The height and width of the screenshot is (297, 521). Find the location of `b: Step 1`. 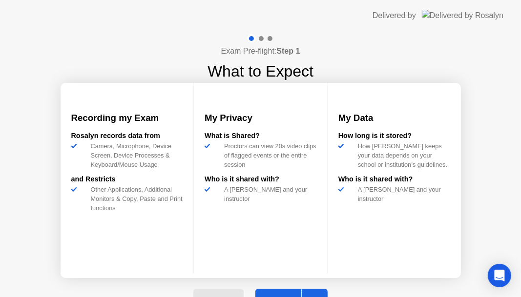

b: Step 1 is located at coordinates (288, 51).